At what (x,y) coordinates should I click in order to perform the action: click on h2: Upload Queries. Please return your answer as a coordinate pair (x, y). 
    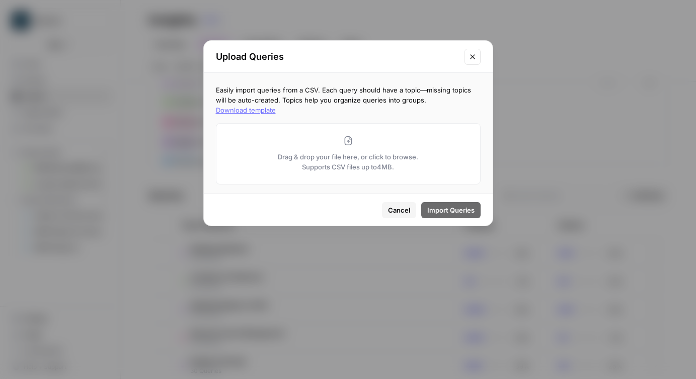
    Looking at the image, I should click on (337, 57).